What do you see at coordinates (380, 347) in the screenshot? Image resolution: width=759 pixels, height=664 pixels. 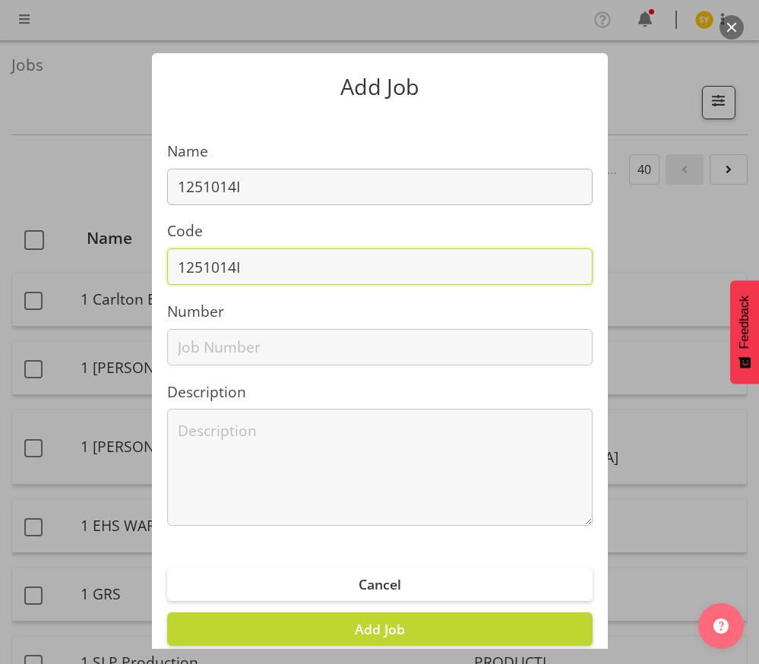 I see `input: Job Number` at bounding box center [380, 347].